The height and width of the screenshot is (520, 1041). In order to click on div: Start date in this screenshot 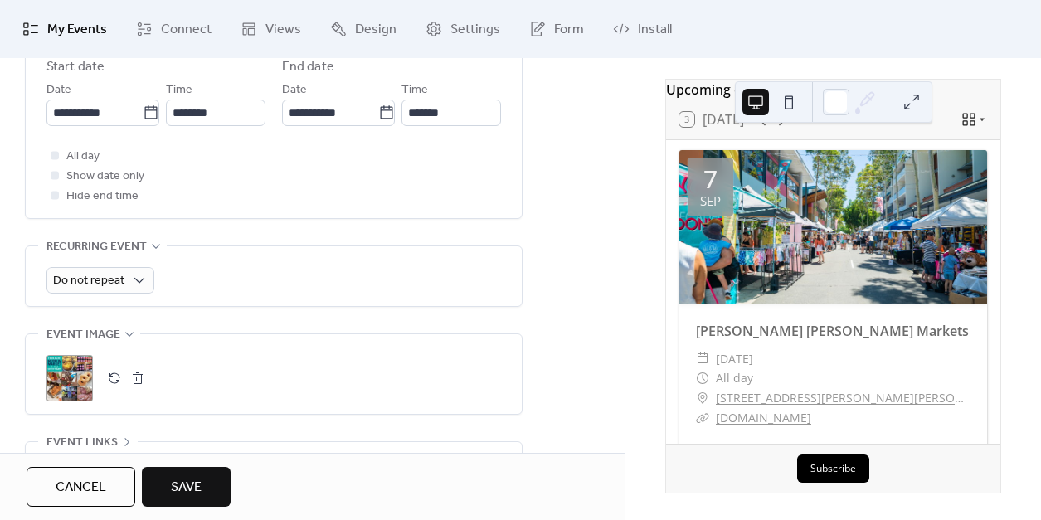, I will do `click(75, 67)`.